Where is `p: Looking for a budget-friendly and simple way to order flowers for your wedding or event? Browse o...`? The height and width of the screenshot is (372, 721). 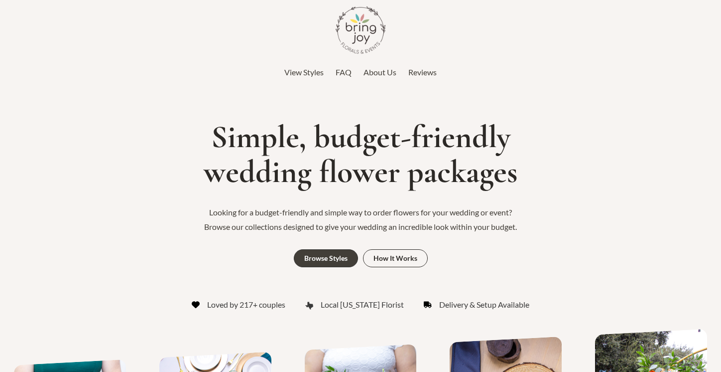 p: Looking for a budget-friendly and simple way to order flowers for your wedding or event? Browse o... is located at coordinates (361, 219).